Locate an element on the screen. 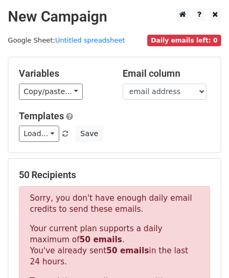 This screenshot has width=229, height=278. a: Load... is located at coordinates (39, 133).